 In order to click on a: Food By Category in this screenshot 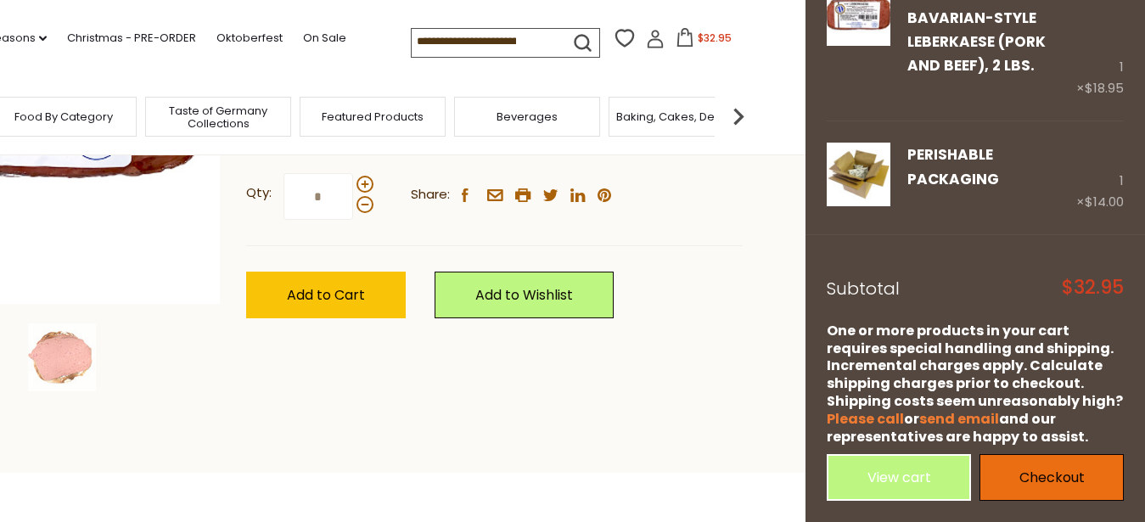, I will do `click(64, 116)`.